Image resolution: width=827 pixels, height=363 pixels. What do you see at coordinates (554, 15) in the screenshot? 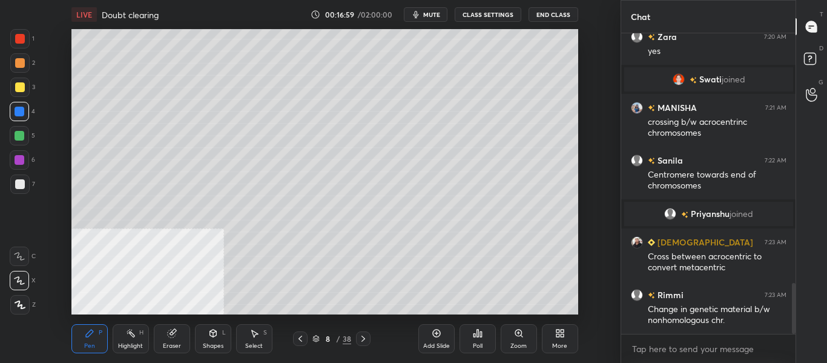
I see `button: End Class` at bounding box center [554, 15].